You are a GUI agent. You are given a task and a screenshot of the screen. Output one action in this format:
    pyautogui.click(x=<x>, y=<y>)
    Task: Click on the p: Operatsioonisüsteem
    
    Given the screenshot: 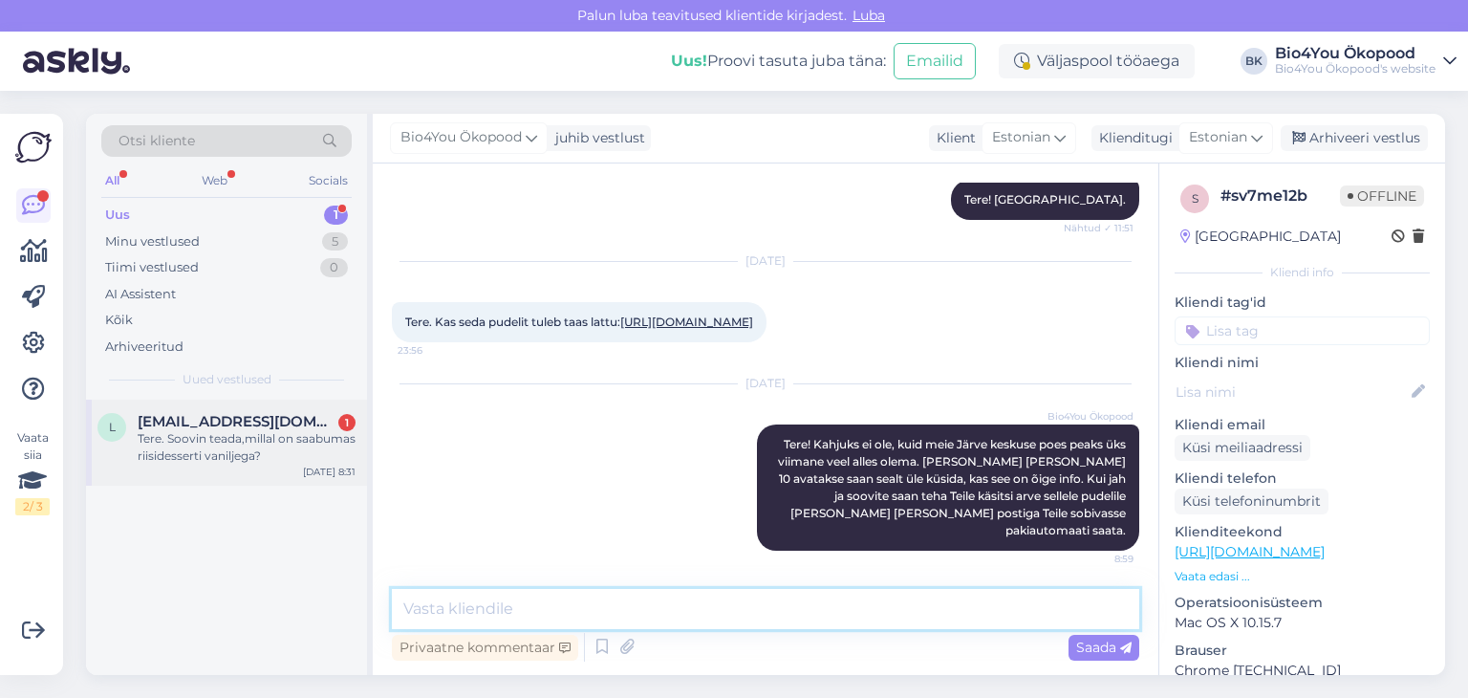 What is the action you would take?
    pyautogui.click(x=1302, y=602)
    